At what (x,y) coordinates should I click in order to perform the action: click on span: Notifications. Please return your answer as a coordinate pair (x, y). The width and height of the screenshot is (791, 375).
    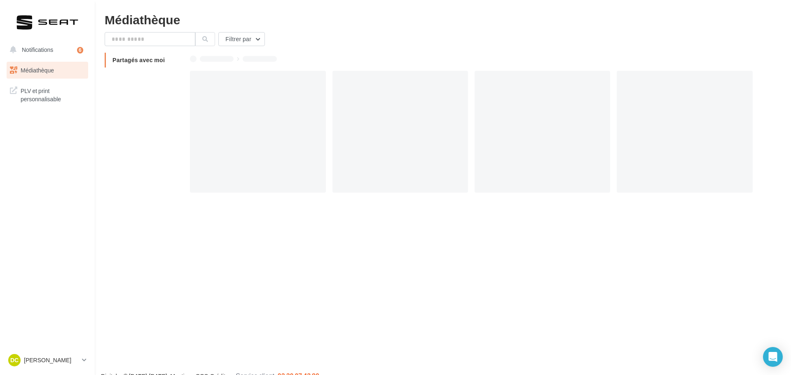
    Looking at the image, I should click on (37, 49).